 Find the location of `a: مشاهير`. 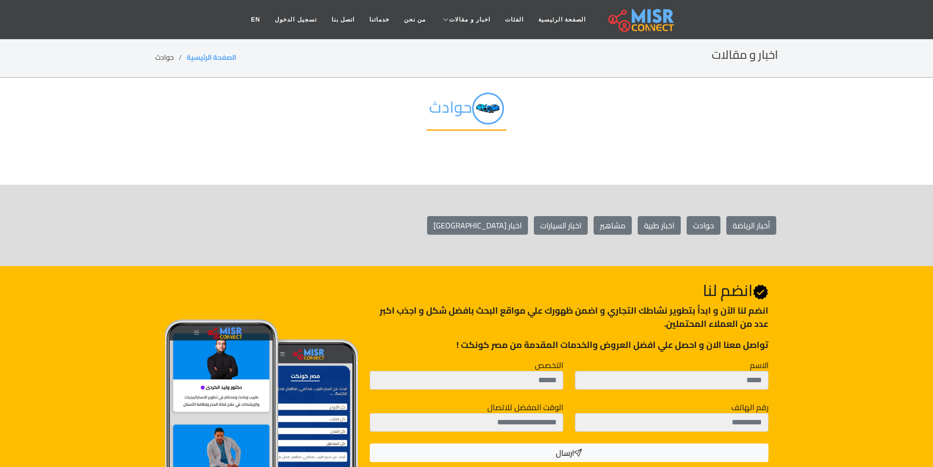

a: مشاهير is located at coordinates (613, 225).